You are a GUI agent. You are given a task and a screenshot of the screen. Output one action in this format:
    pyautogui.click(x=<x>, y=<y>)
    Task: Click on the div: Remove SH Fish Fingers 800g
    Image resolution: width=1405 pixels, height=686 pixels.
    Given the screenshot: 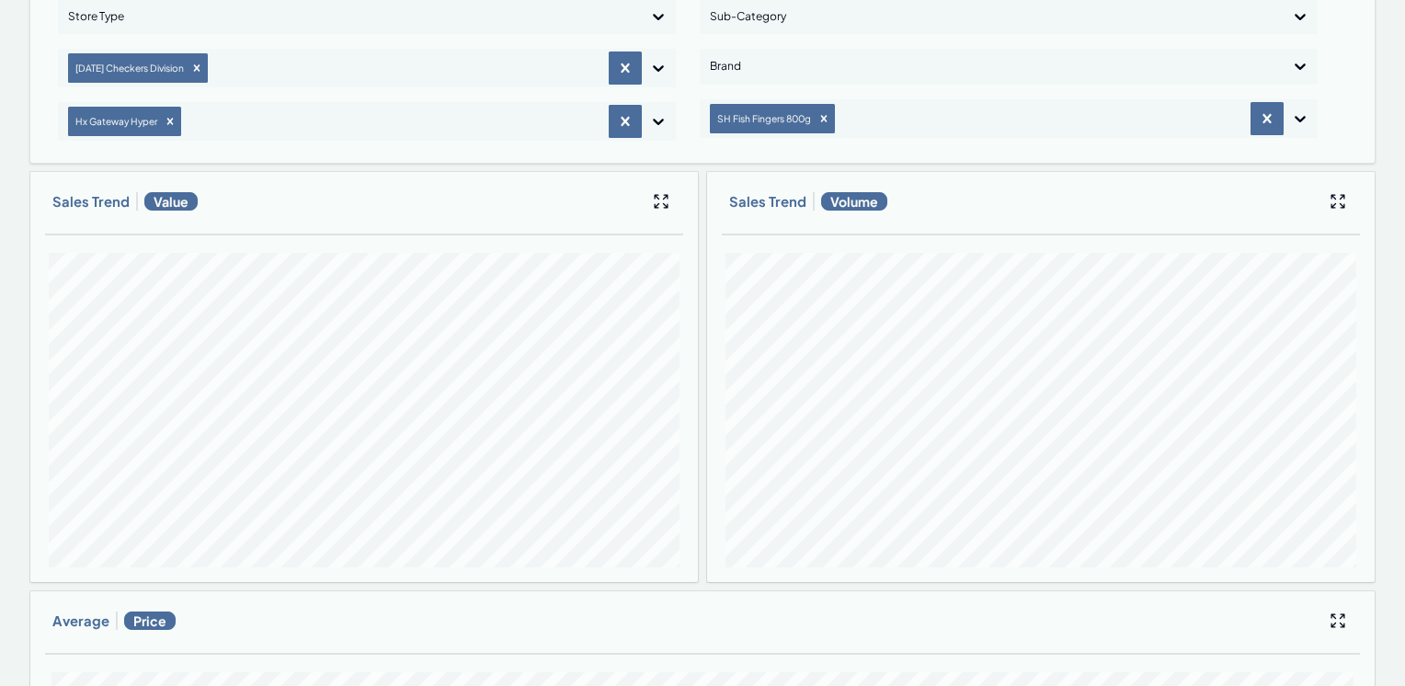 What is the action you would take?
    pyautogui.click(x=824, y=119)
    